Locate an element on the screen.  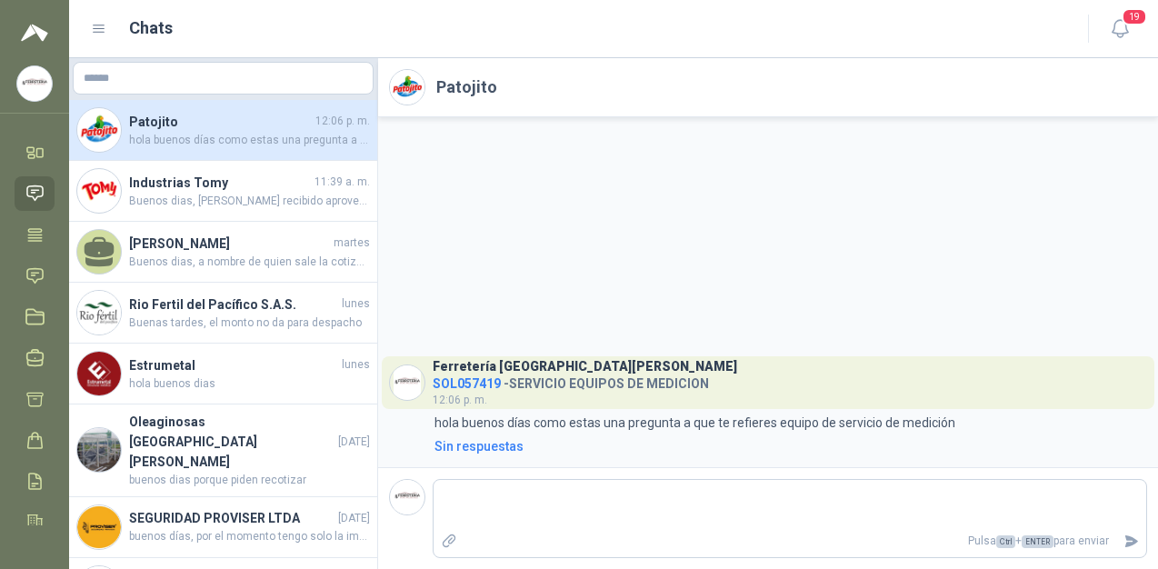
span: martes is located at coordinates (352, 243).